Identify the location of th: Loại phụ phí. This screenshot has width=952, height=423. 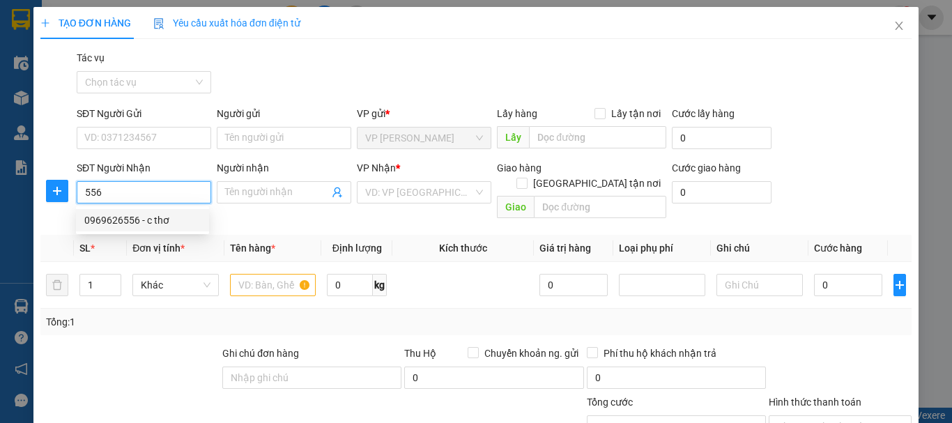
(662, 248).